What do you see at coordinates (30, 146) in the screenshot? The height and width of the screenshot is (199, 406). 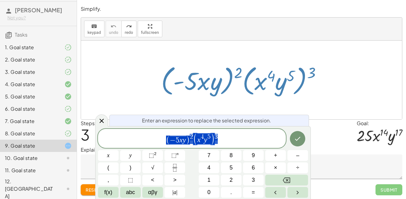 I see `div: 9. Goal state` at bounding box center [30, 146].